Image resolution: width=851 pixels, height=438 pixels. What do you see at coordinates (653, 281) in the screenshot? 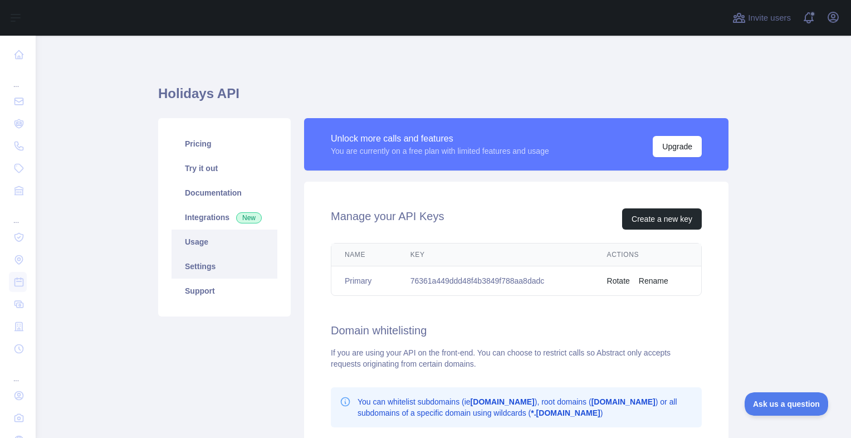
I see `button: Rename` at bounding box center [653, 281].